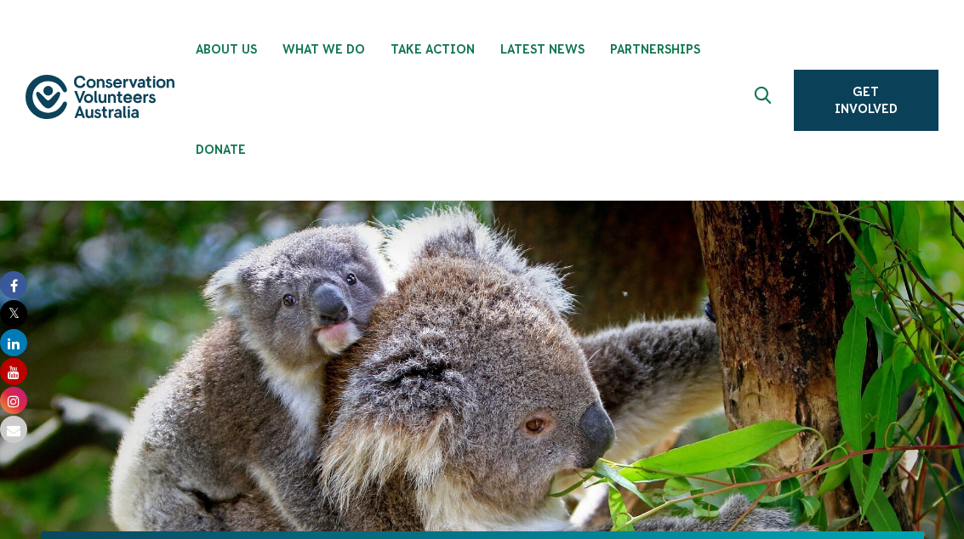  Describe the element at coordinates (220, 150) in the screenshot. I see `span: Donate` at that location.